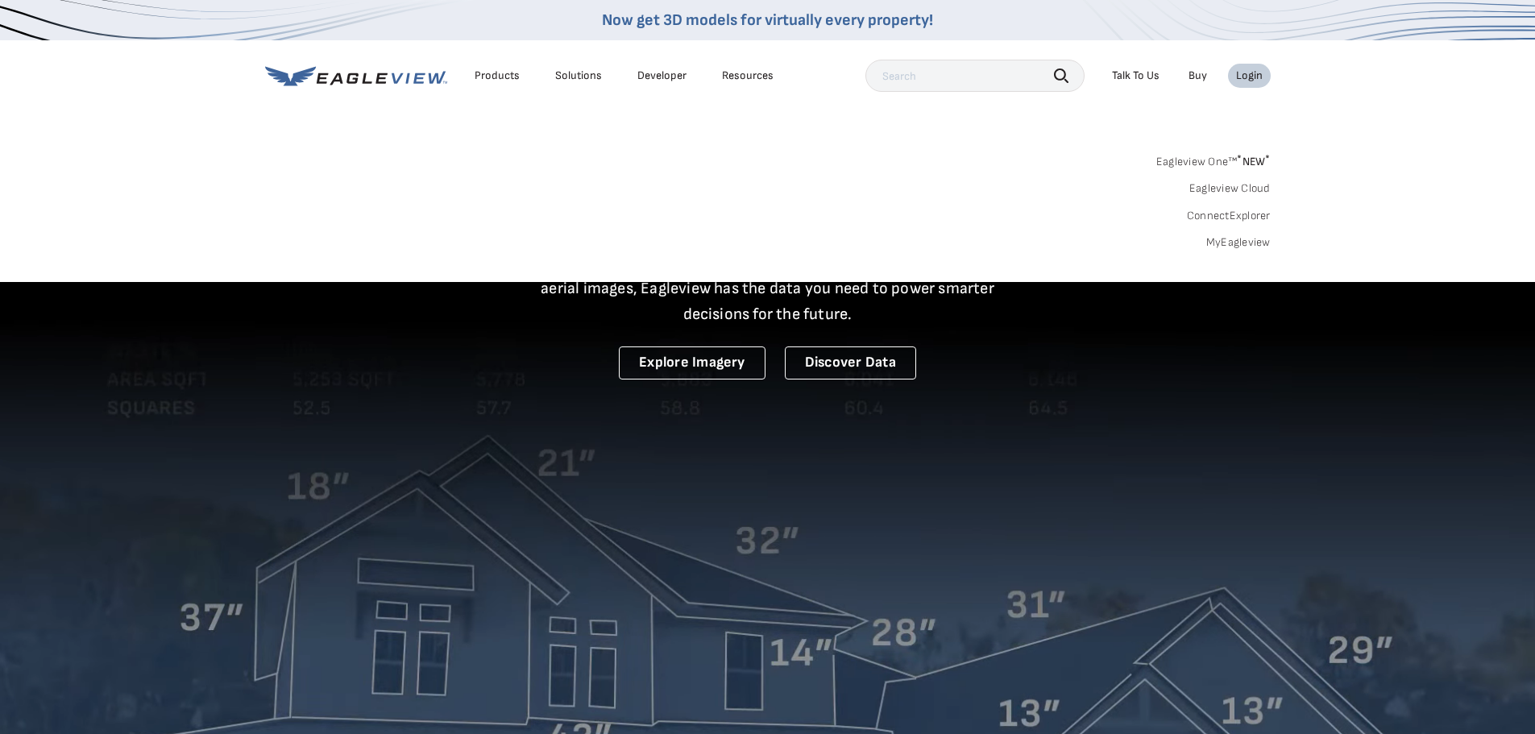 The image size is (1535, 734). What do you see at coordinates (1249, 76) in the screenshot?
I see `div: Login` at bounding box center [1249, 76].